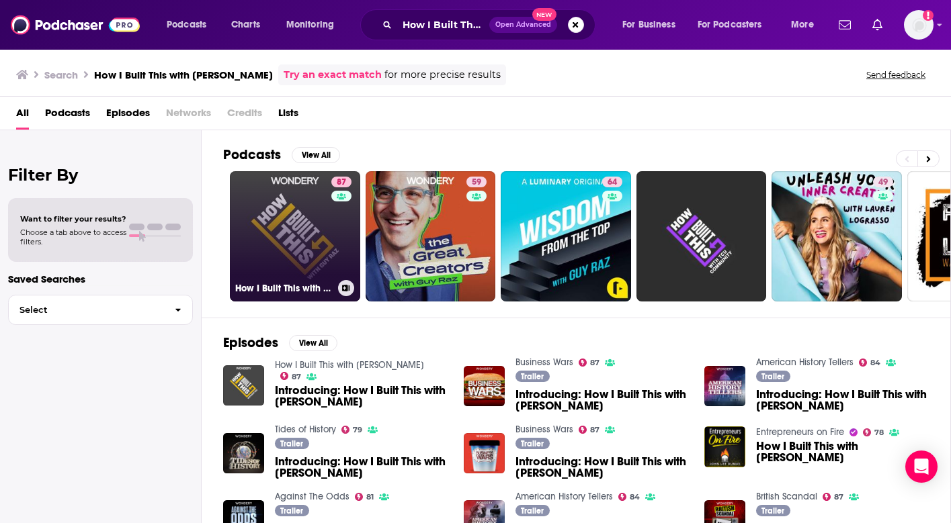 This screenshot has height=523, width=951. I want to click on span: Choose a tab above to access filters., so click(73, 237).